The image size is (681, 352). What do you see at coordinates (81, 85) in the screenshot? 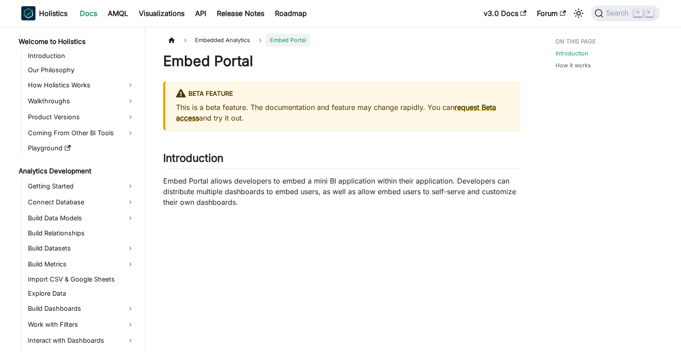
I see `a: How Holistics Works` at bounding box center [81, 85].